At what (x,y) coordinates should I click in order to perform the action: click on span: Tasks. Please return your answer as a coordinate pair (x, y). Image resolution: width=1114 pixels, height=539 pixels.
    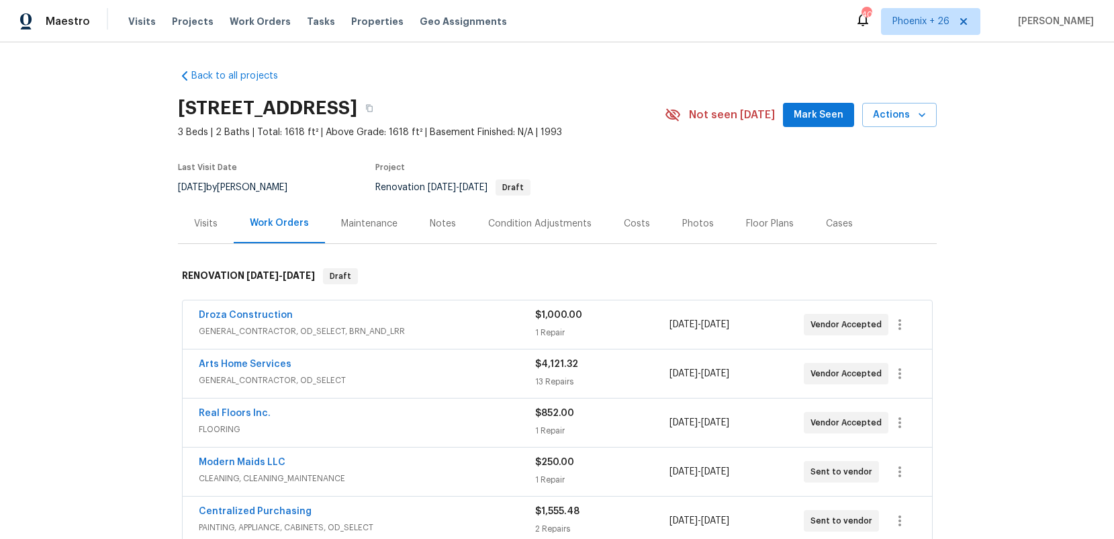
    Looking at the image, I should click on (321, 21).